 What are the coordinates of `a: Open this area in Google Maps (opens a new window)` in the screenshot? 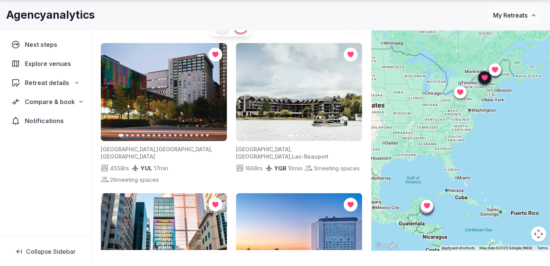 It's located at (386, 246).